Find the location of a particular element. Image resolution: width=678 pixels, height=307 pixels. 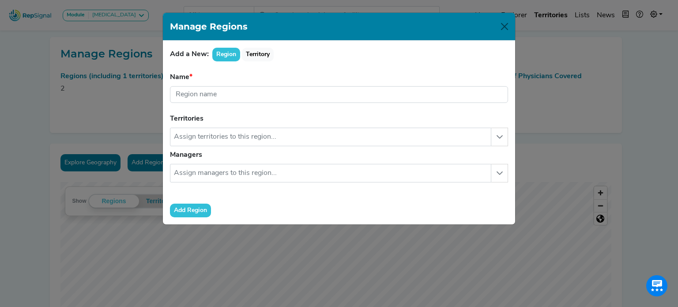

input: Assign managers to this region... is located at coordinates (331, 173).